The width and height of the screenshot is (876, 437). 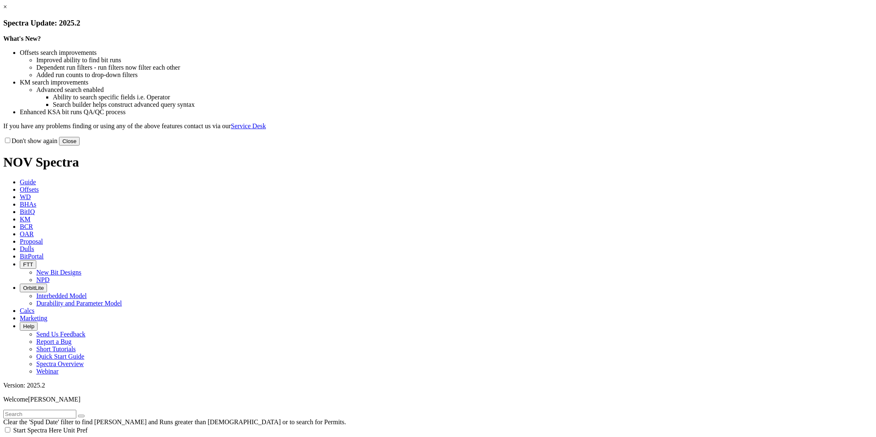 I want to click on input: Search, so click(x=40, y=414).